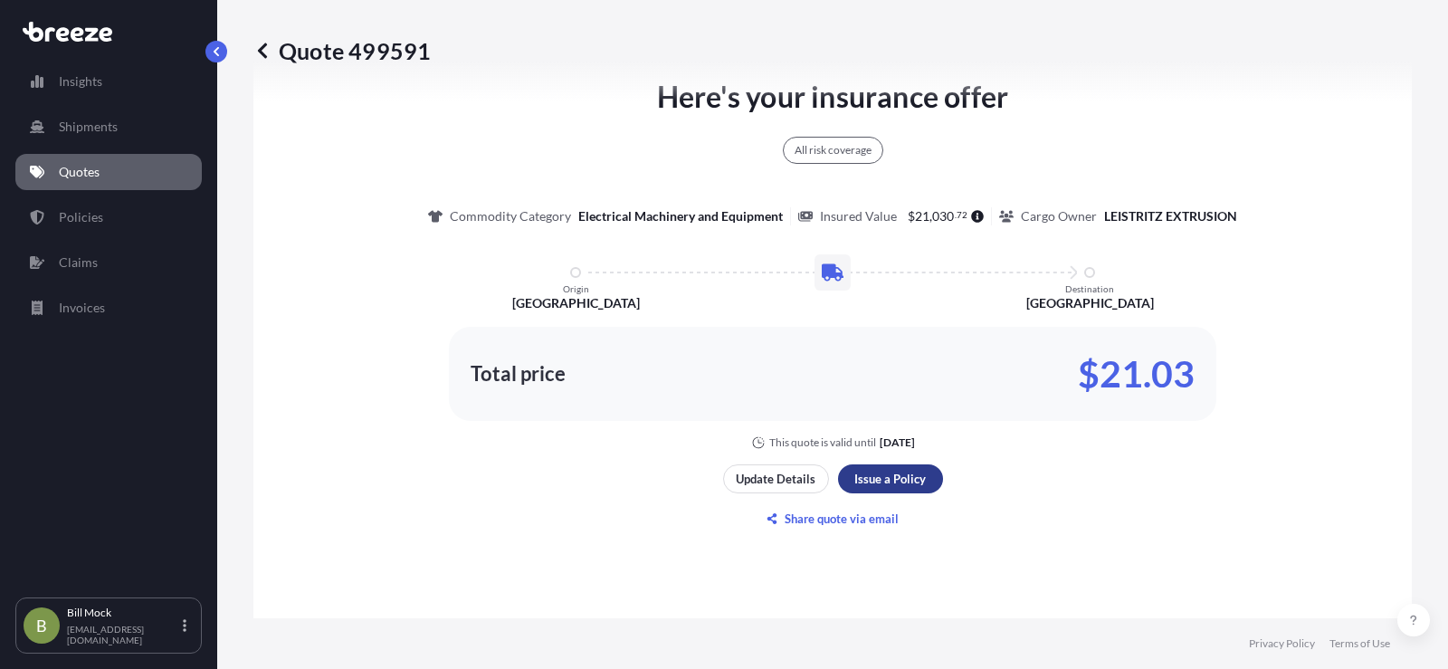  What do you see at coordinates (1059, 216) in the screenshot?
I see `p: Cargo Owner` at bounding box center [1059, 216].